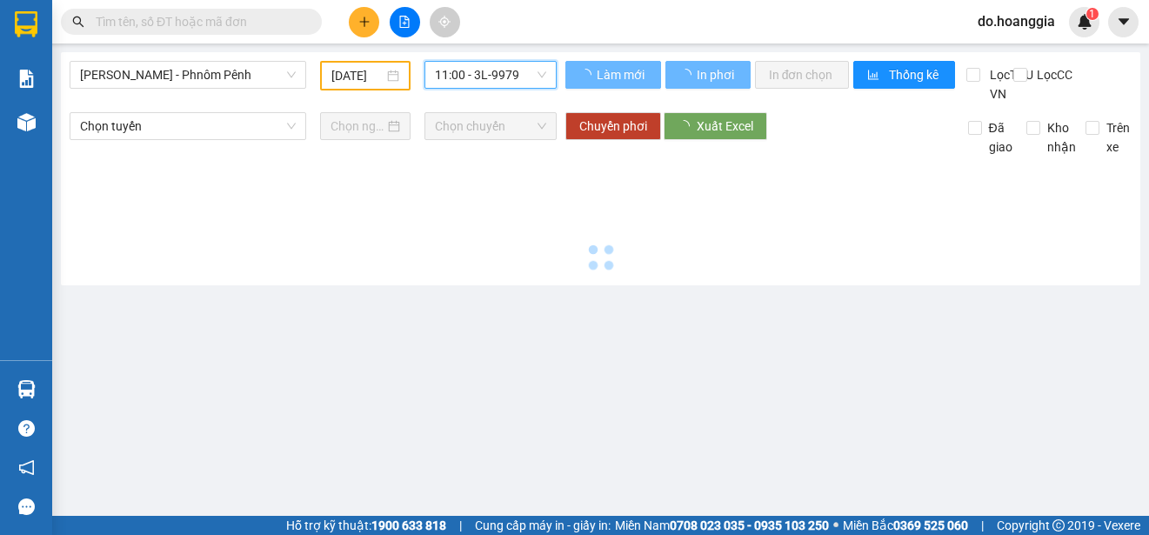  What do you see at coordinates (724, 126) in the screenshot?
I see `span: Xuất Excel` at bounding box center [724, 126].